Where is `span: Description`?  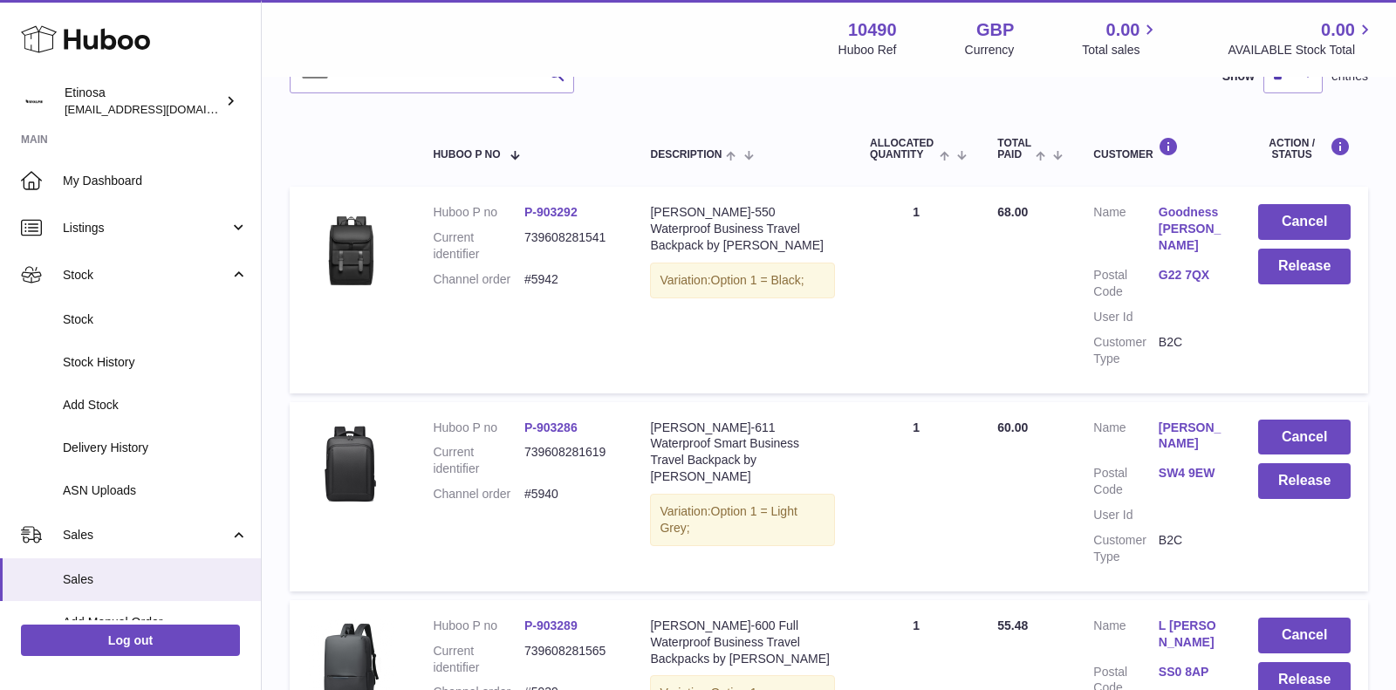
span: Description is located at coordinates (686, 154).